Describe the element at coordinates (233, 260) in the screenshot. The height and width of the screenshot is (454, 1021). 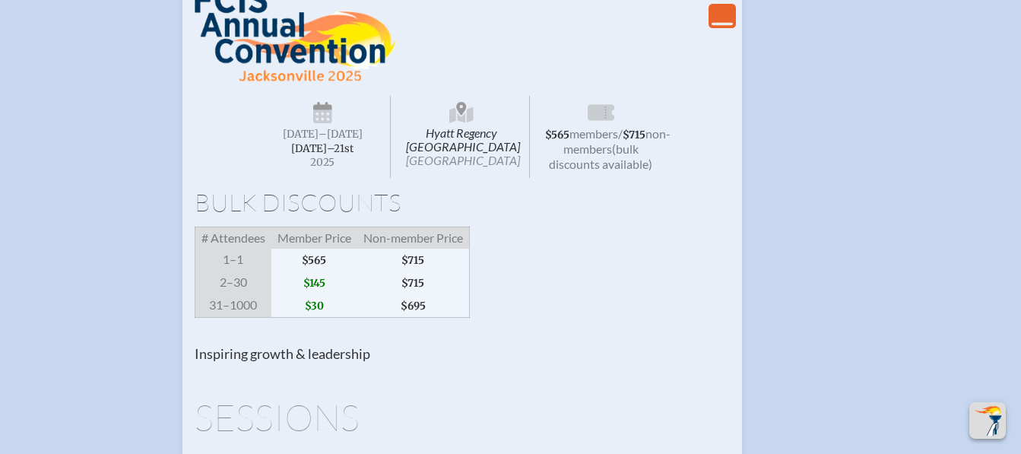
I see `span: 1–1` at that location.